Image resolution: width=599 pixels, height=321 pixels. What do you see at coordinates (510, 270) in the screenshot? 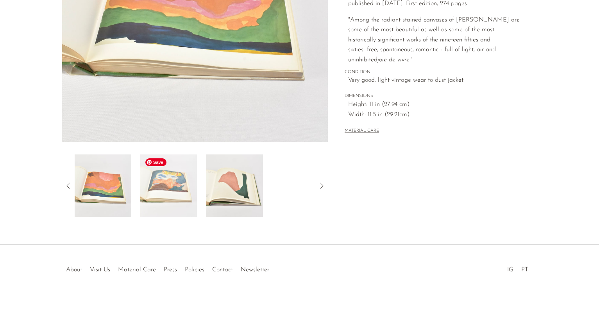
I see `a: IG` at bounding box center [510, 270].